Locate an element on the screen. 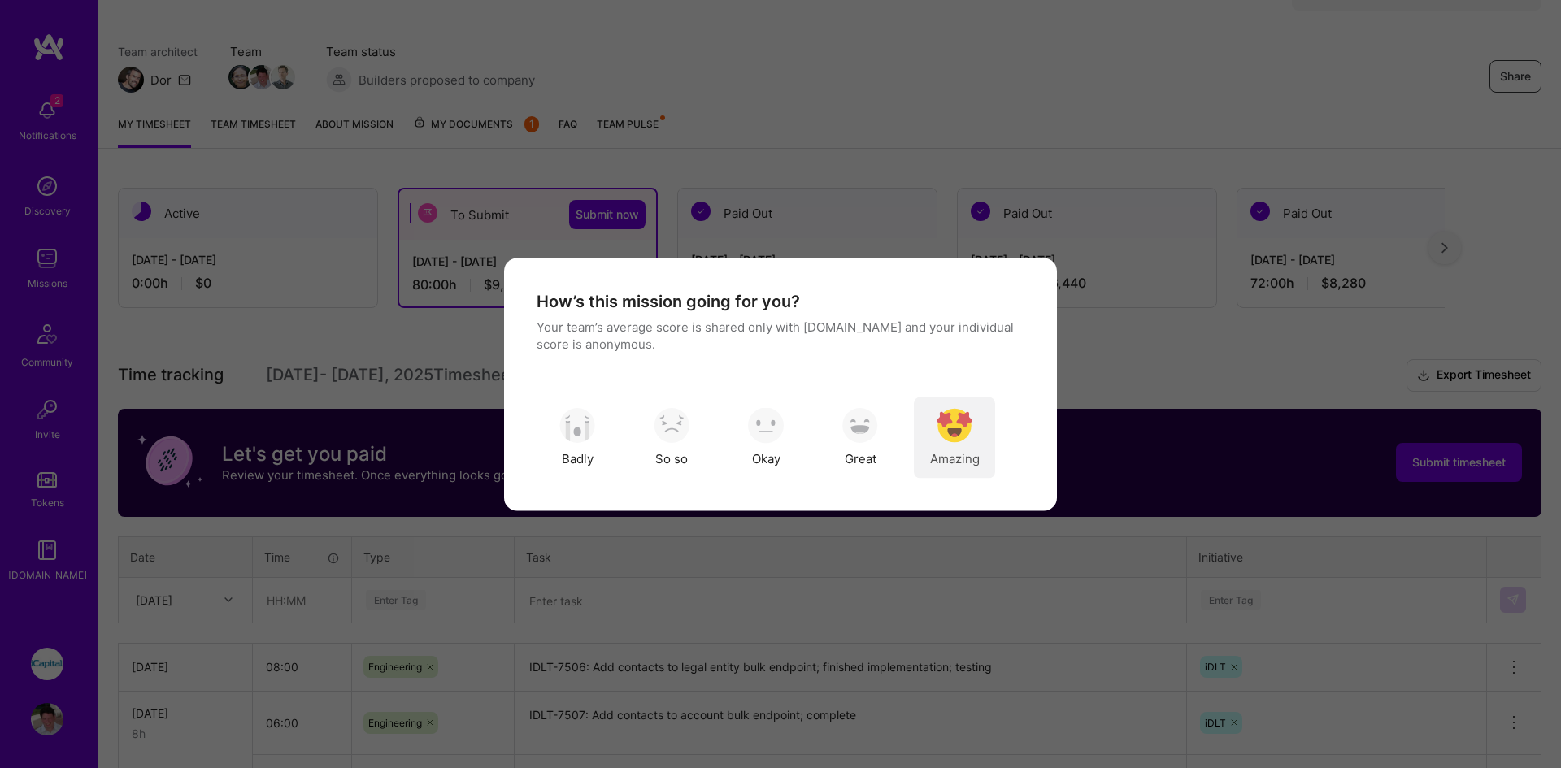  span: Great is located at coordinates (860, 459).